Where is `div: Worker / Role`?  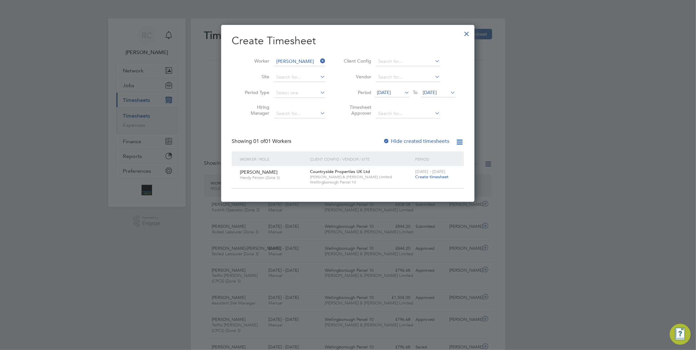 div: Worker / Role is located at coordinates (273, 159).